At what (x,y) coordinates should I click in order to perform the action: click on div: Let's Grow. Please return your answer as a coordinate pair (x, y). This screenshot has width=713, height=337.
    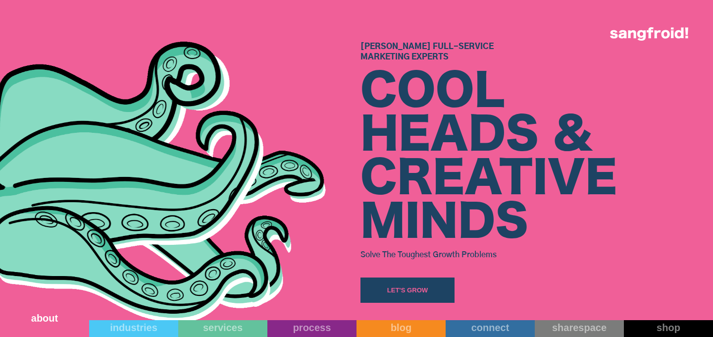
    Looking at the image, I should click on (408, 290).